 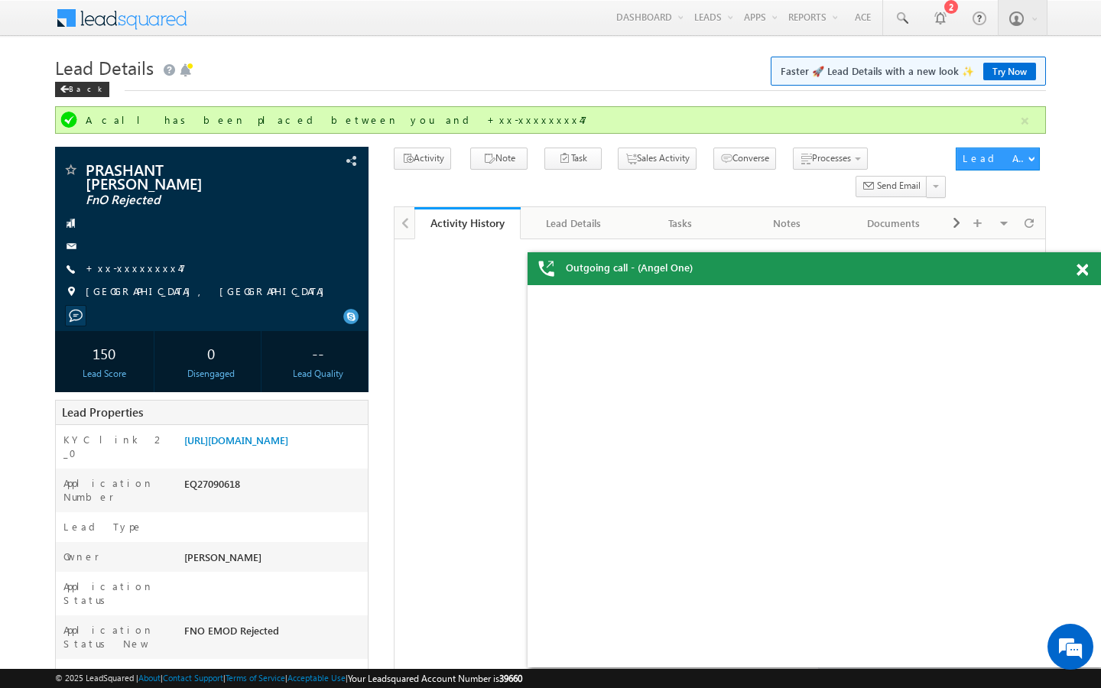 What do you see at coordinates (629, 268) in the screenshot?
I see `span: Outgoing call - (Angel One)` at bounding box center [629, 268].